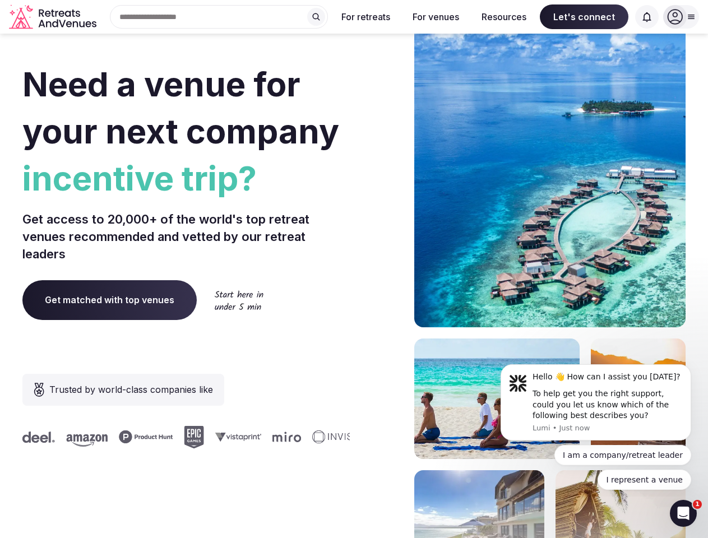 The height and width of the screenshot is (538, 708). What do you see at coordinates (131, 389) in the screenshot?
I see `span: Trusted by world-class companies like` at bounding box center [131, 389].